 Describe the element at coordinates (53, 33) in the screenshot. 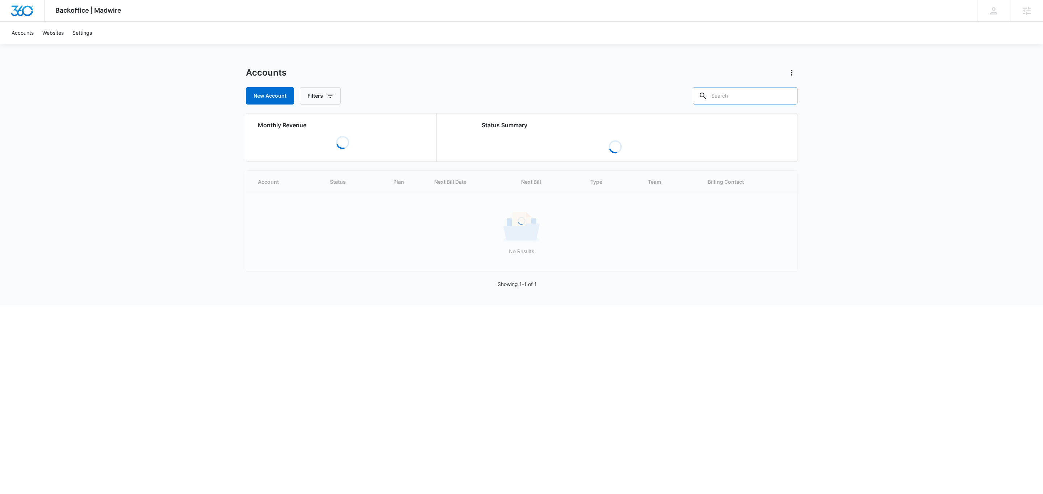

I see `a: Websites` at that location.